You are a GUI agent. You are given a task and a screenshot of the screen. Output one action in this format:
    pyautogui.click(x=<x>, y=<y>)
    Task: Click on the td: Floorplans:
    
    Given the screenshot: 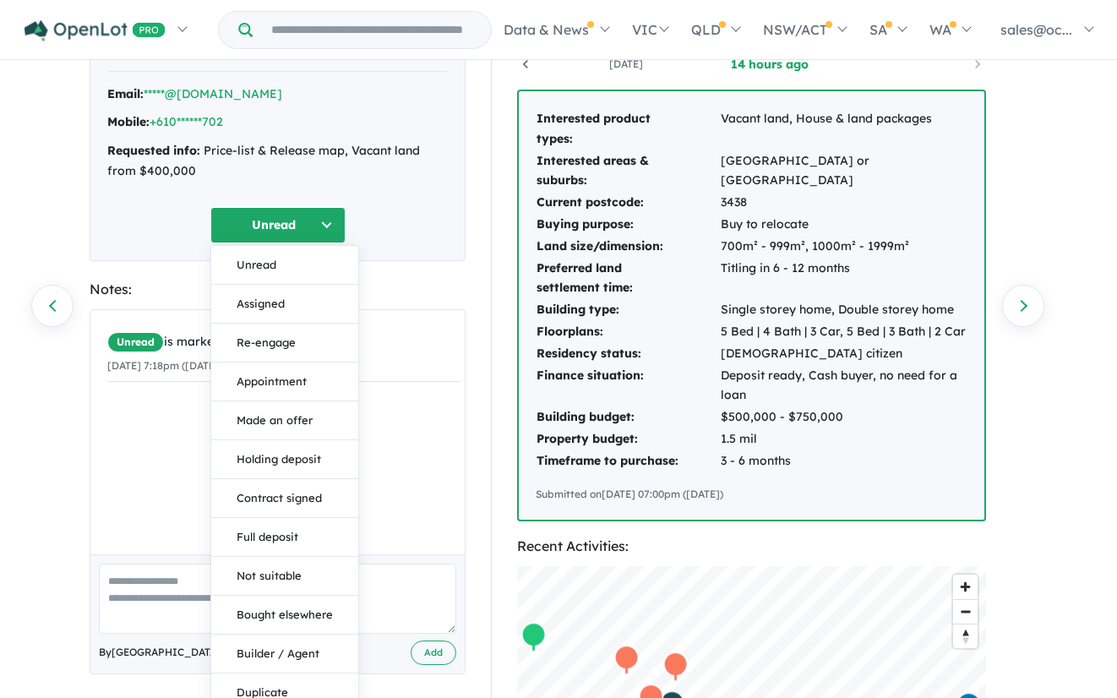 What is the action you would take?
    pyautogui.click(x=628, y=332)
    